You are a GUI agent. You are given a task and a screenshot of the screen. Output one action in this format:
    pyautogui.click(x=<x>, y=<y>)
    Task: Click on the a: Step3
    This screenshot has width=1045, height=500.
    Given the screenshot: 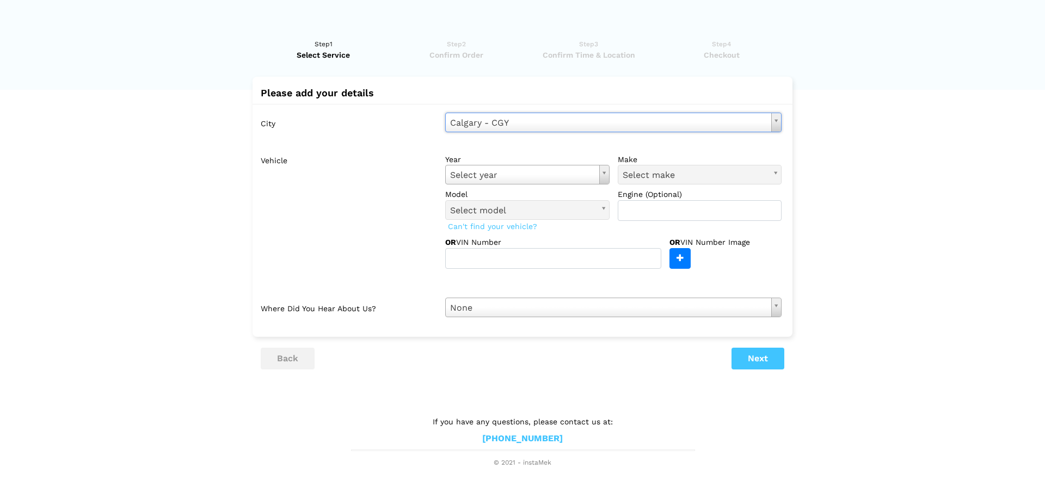 What is the action you would take?
    pyautogui.click(x=588, y=50)
    